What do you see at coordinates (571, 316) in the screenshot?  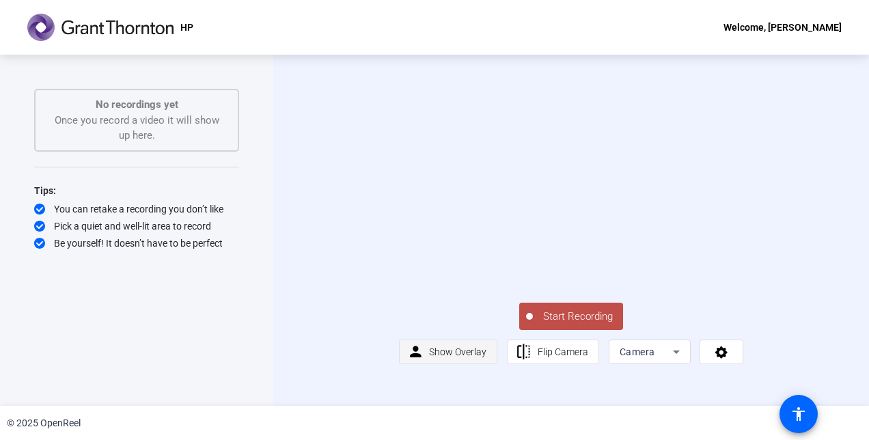 I see `button: Start Recording` at bounding box center [571, 316].